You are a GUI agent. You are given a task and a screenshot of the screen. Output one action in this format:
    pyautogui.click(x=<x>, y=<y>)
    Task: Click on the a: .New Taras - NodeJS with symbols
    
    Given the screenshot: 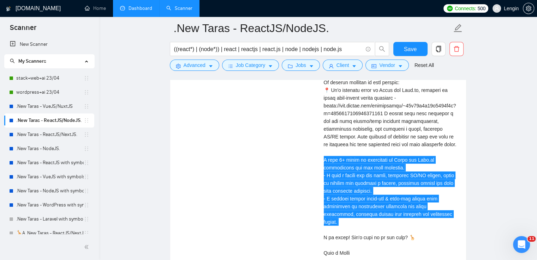 What is the action you would take?
    pyautogui.click(x=50, y=191)
    